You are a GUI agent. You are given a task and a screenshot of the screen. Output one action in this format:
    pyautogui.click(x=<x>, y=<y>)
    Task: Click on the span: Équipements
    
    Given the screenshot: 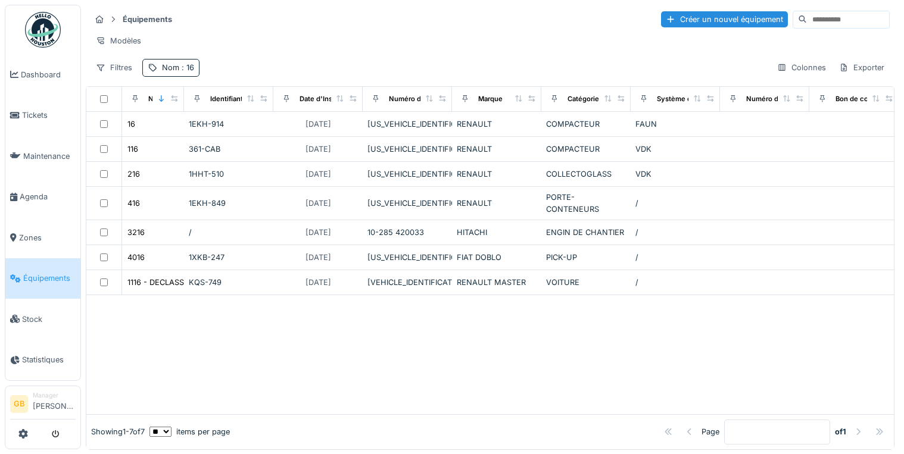 What is the action you would take?
    pyautogui.click(x=49, y=278)
    